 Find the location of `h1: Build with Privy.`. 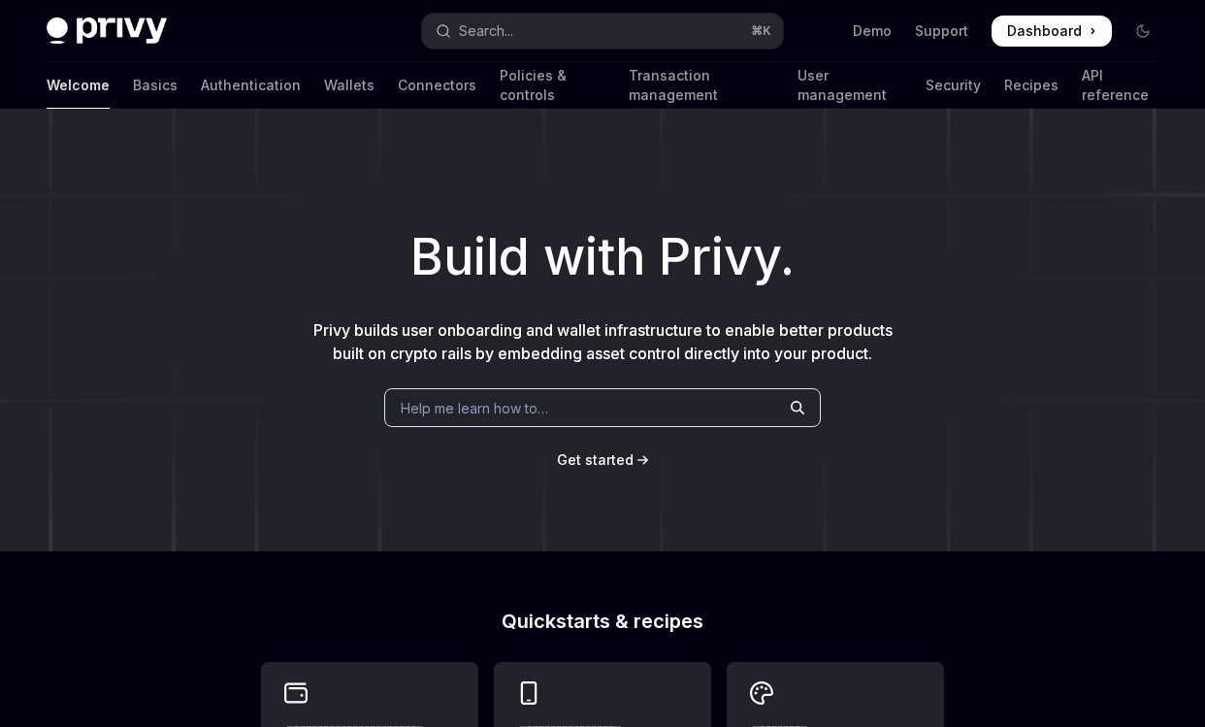

h1: Build with Privy. is located at coordinates (603, 257).